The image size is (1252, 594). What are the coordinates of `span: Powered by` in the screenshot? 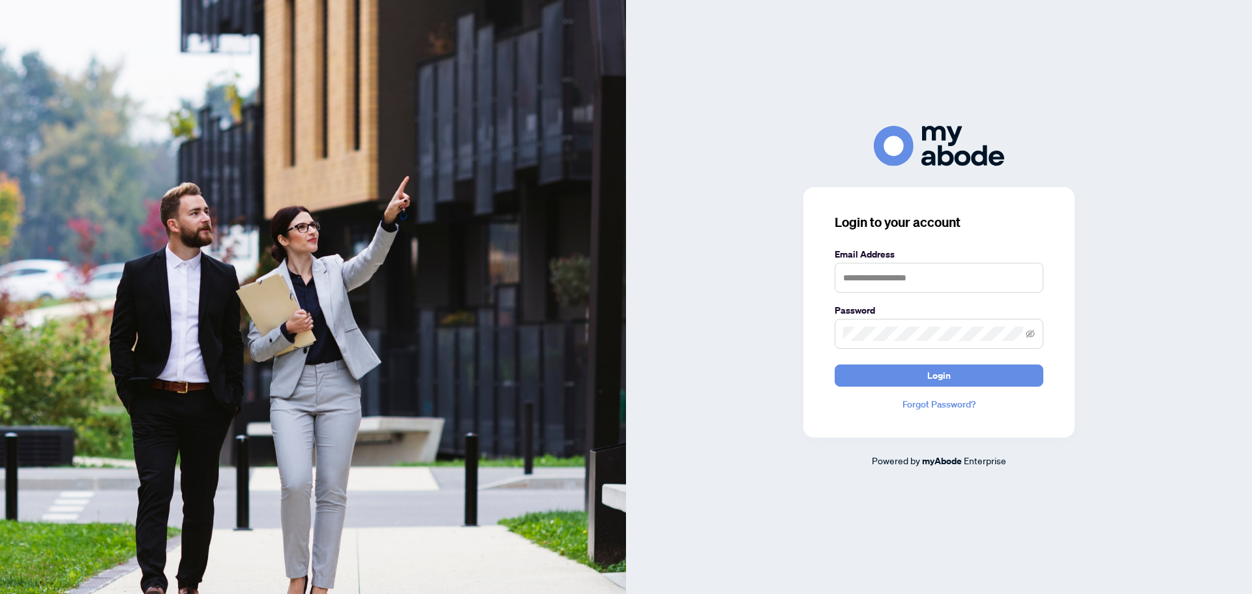 It's located at (896, 461).